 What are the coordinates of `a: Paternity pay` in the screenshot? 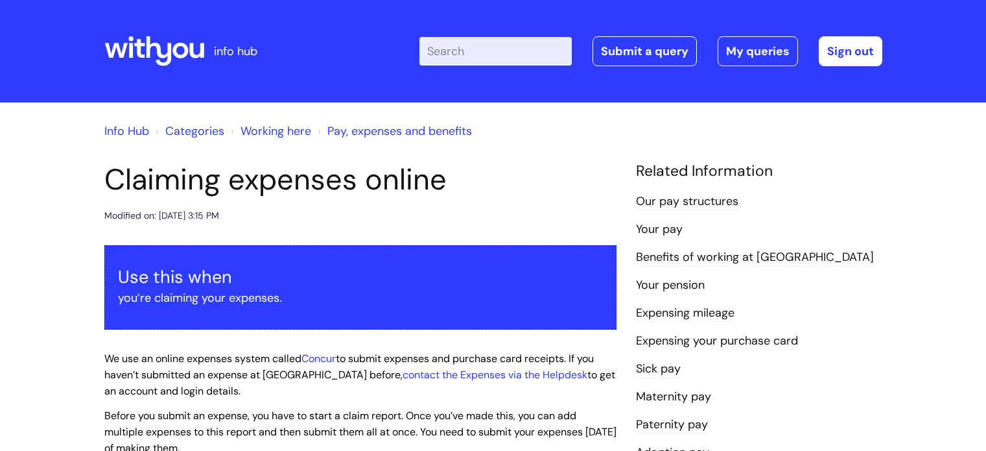 It's located at (672, 425).